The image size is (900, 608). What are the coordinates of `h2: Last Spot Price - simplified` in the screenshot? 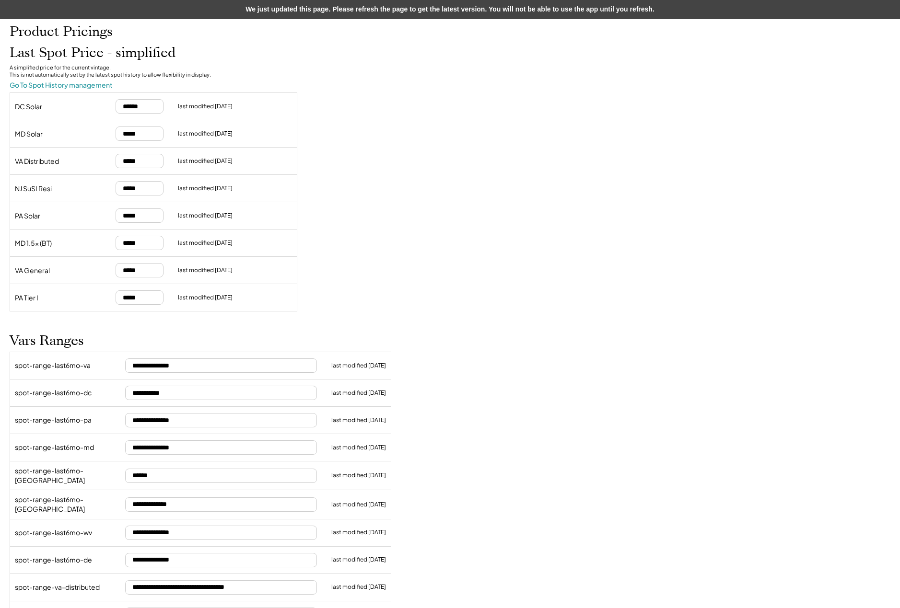 It's located at (93, 53).